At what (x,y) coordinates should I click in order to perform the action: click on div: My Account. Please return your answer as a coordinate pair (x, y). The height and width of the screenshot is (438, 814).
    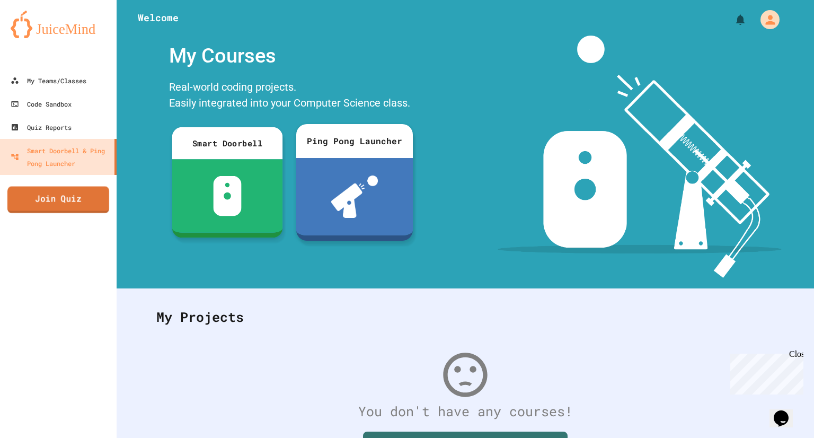
    Looking at the image, I should click on (765, 20).